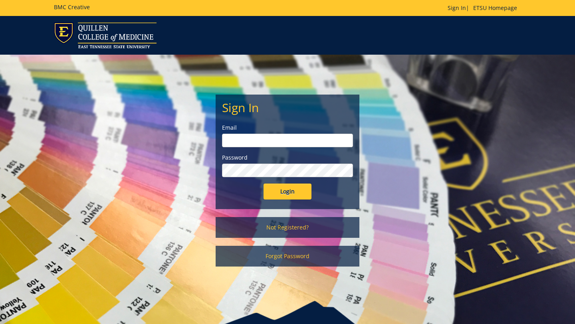  What do you see at coordinates (105, 35) in the screenshot?
I see `img: ETSU logo` at bounding box center [105, 35].